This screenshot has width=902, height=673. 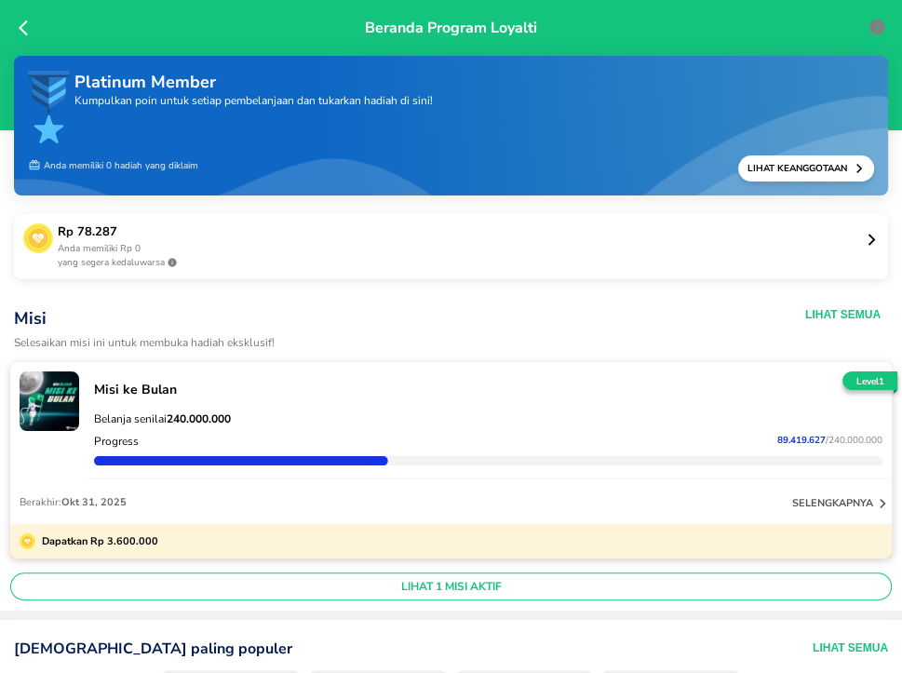 I want to click on p: Berakhir:, so click(x=73, y=502).